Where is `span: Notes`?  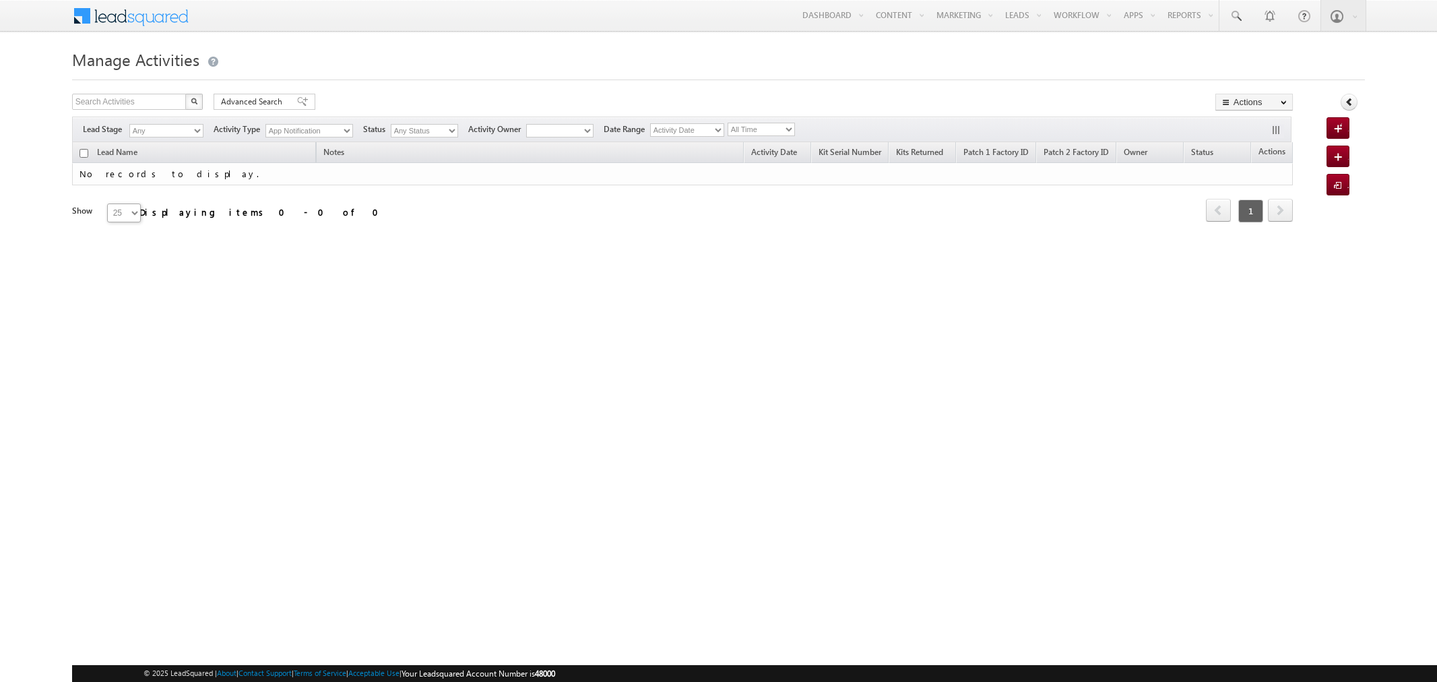 span: Notes is located at coordinates (334, 154).